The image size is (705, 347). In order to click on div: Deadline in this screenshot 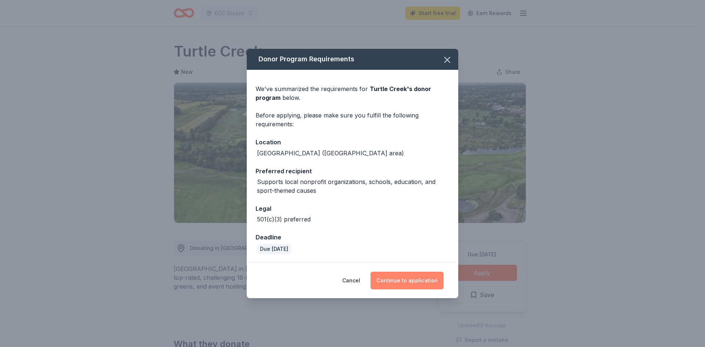, I will do `click(352, 237)`.